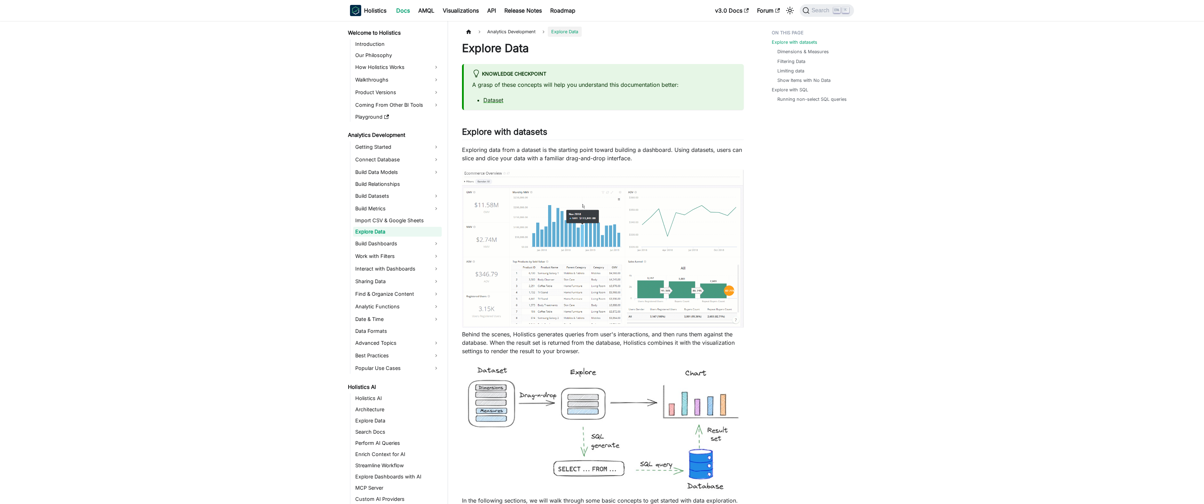 The image size is (1204, 504). Describe the element at coordinates (511, 31) in the screenshot. I see `span: Analytics Development` at that location.